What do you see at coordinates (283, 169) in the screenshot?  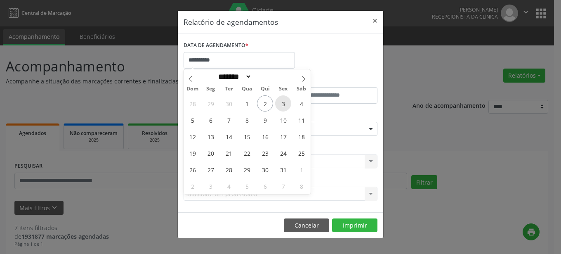 I see `span: Outubro 31, 2025` at bounding box center [283, 169].